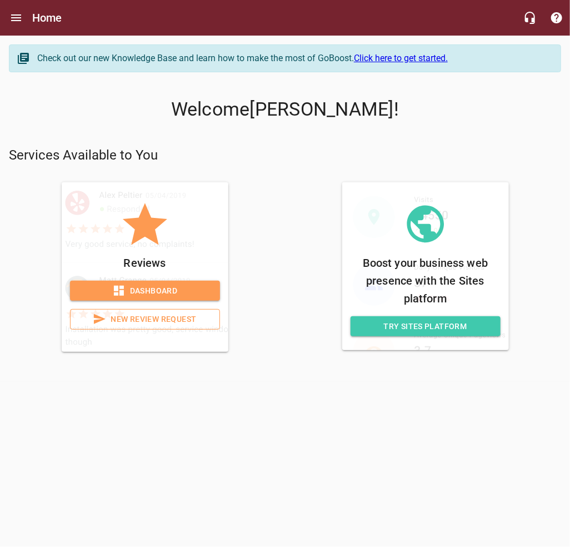  Describe the element at coordinates (145, 291) in the screenshot. I see `a: Dashboard` at that location.